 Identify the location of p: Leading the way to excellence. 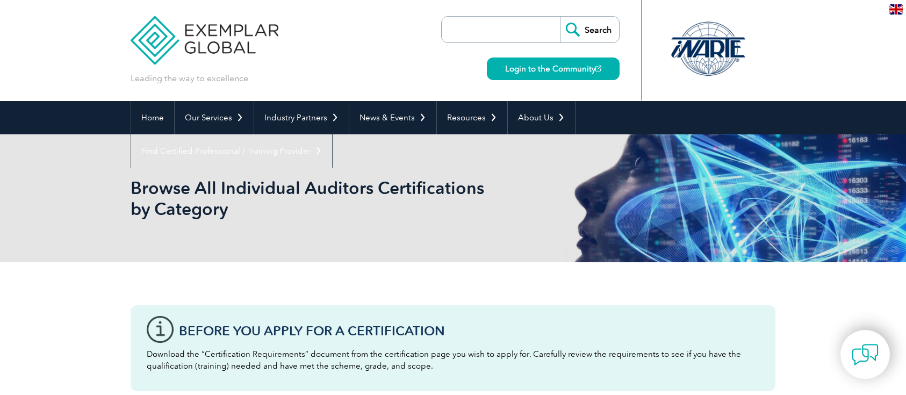
(189, 78).